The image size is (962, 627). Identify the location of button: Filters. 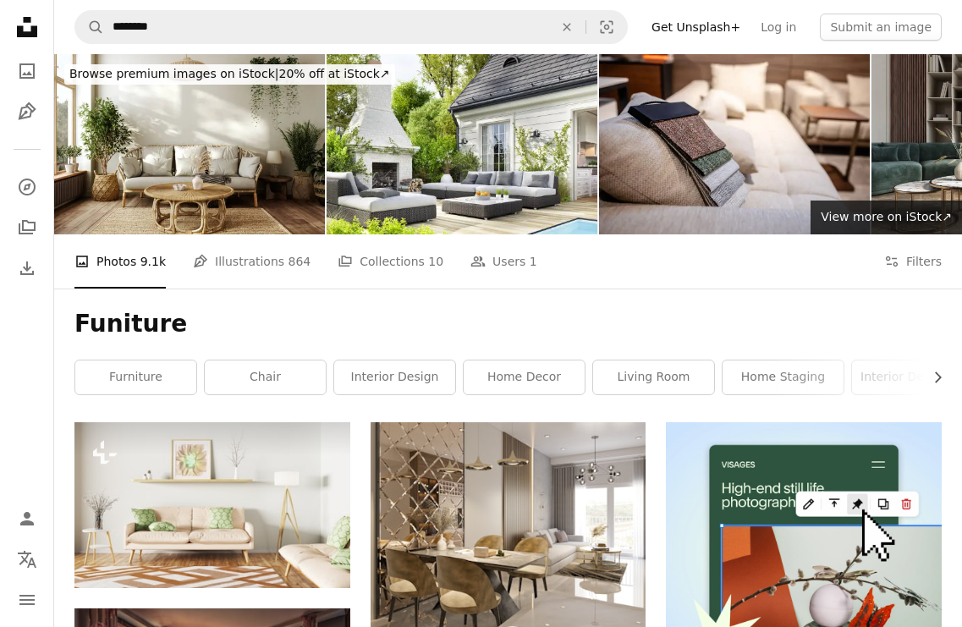
(913, 261).